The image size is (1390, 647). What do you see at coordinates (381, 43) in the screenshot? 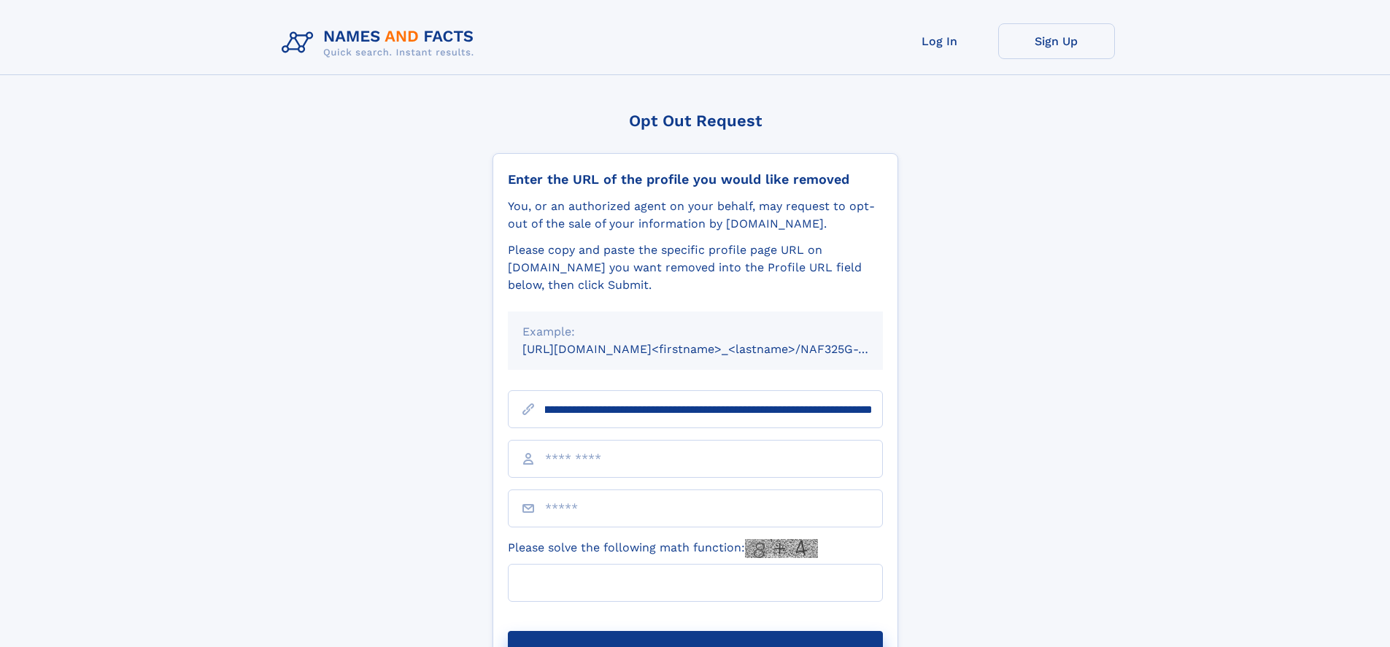
I see `img: Logo Names and Facts` at bounding box center [381, 43].